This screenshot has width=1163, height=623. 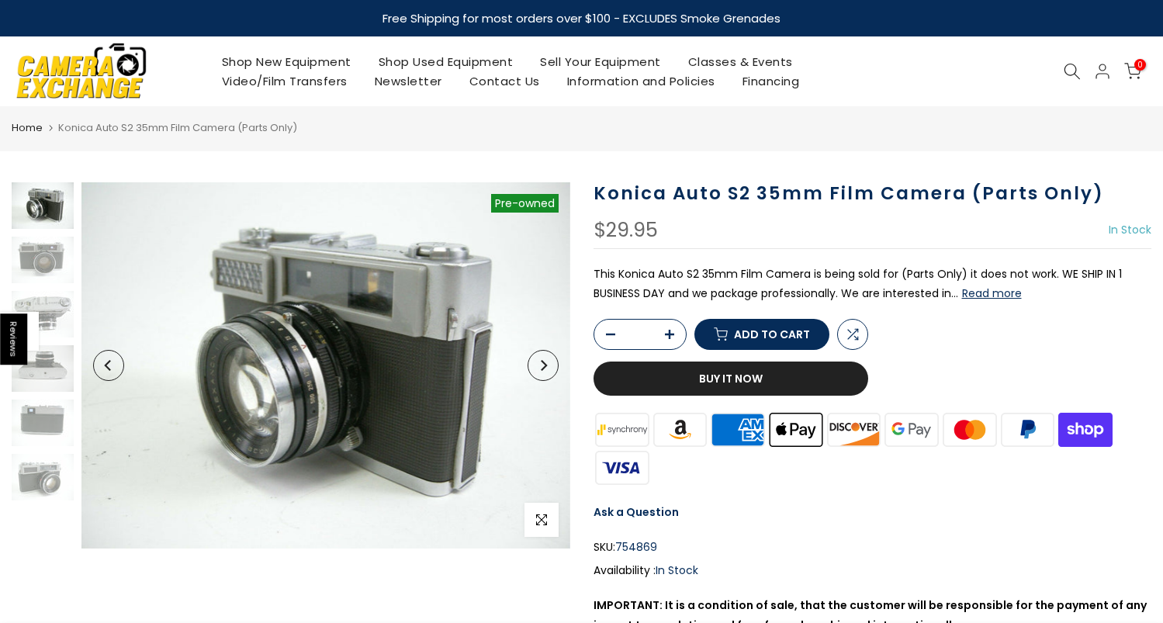 I want to click on a: Classes & Events, so click(x=740, y=61).